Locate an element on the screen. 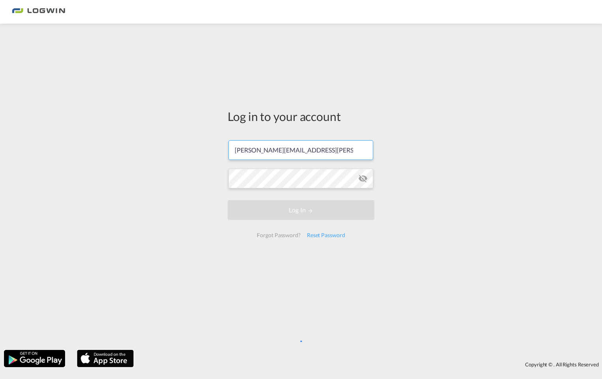  img: google.png is located at coordinates (34, 359).